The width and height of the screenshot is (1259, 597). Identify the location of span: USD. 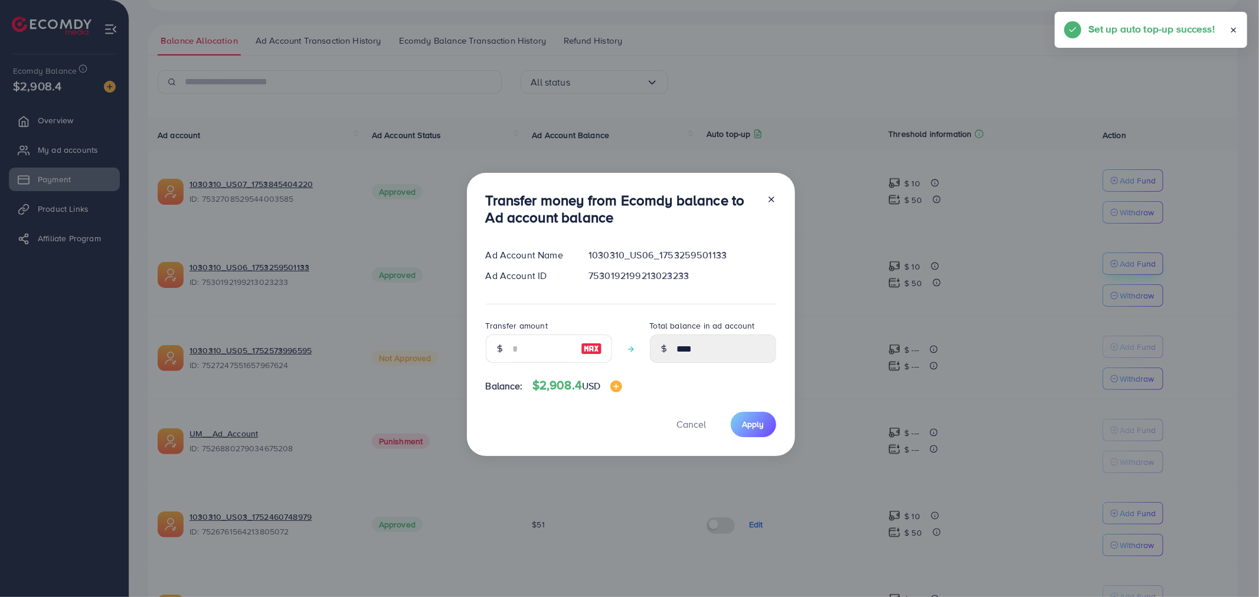
(591, 386).